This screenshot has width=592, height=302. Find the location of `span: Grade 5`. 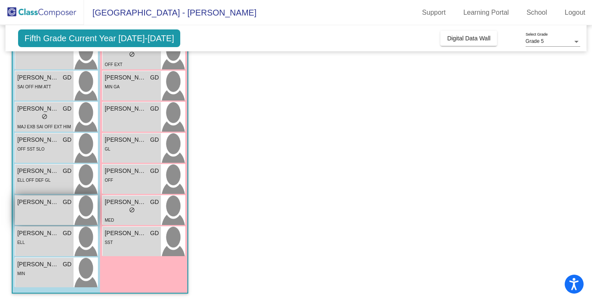

span: Grade 5 is located at coordinates (534, 41).